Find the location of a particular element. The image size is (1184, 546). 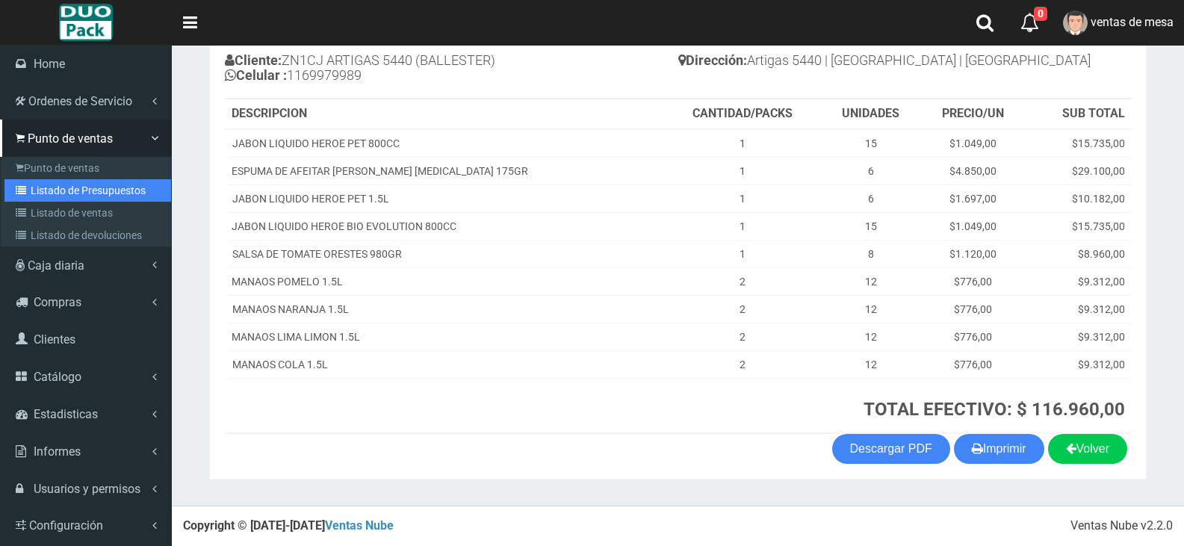

td: JABON LIQUIDO HEROE BIO EVOLUTION 800CC is located at coordinates (444, 226).